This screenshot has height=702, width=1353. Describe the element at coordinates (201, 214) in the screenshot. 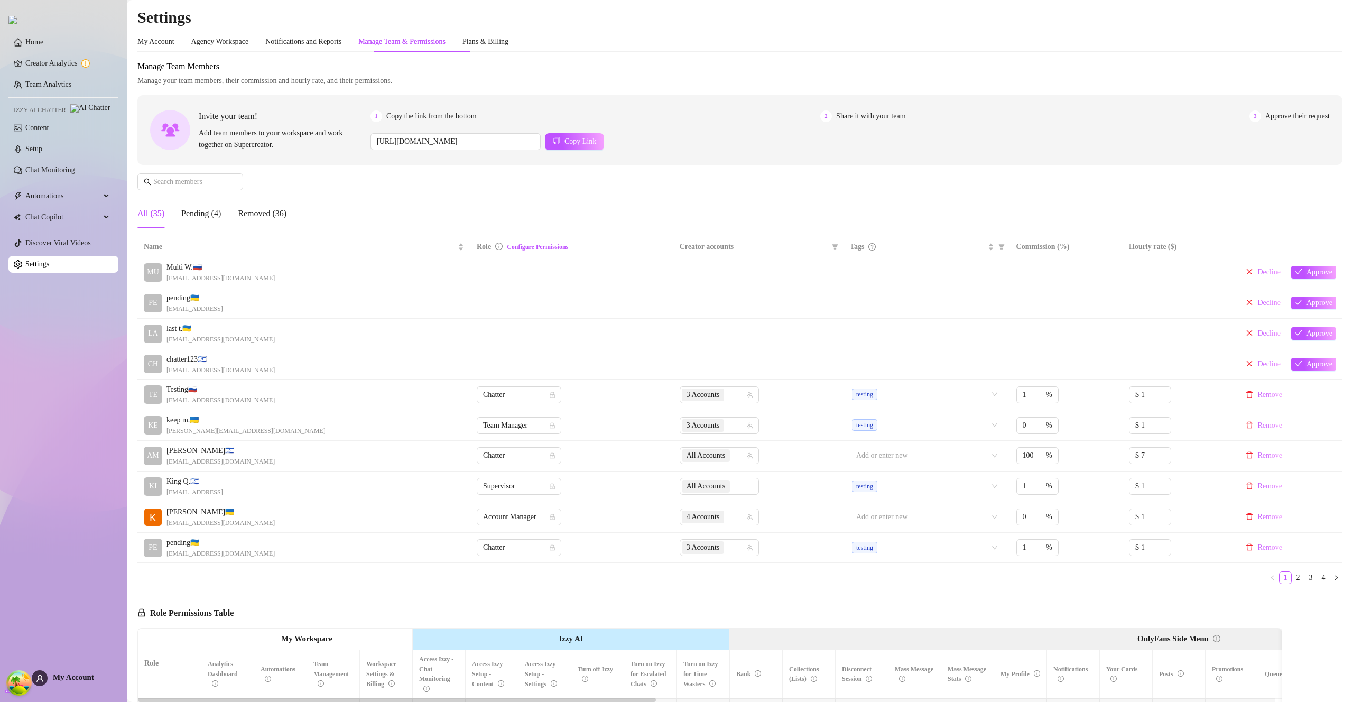

I see `div: Pending (4)` at that location.